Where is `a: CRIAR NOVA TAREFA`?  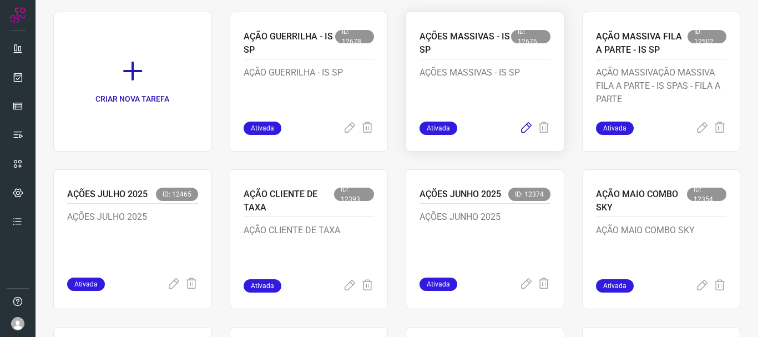
a: CRIAR NOVA TAREFA is located at coordinates (133, 82).